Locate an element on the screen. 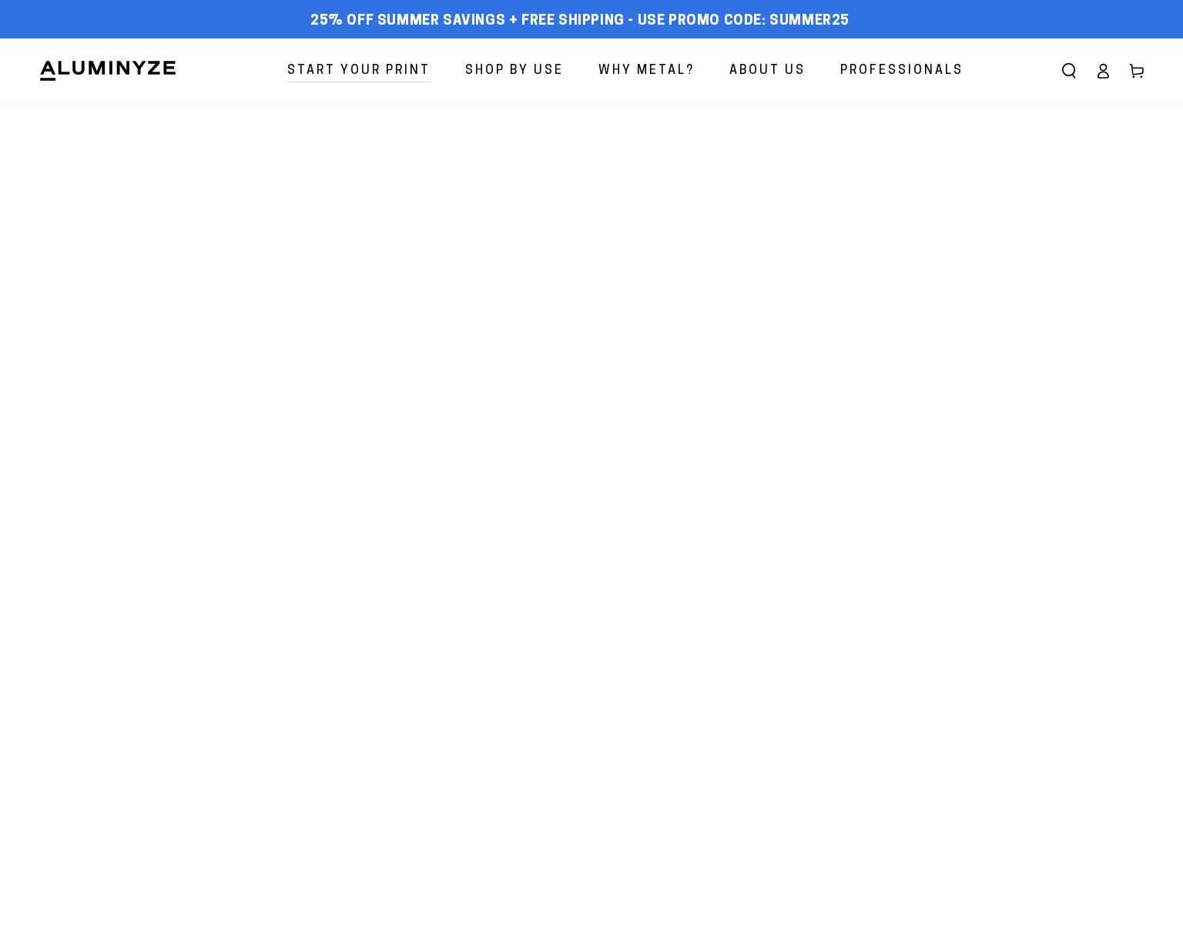  span: Shop By Use is located at coordinates (514, 71).